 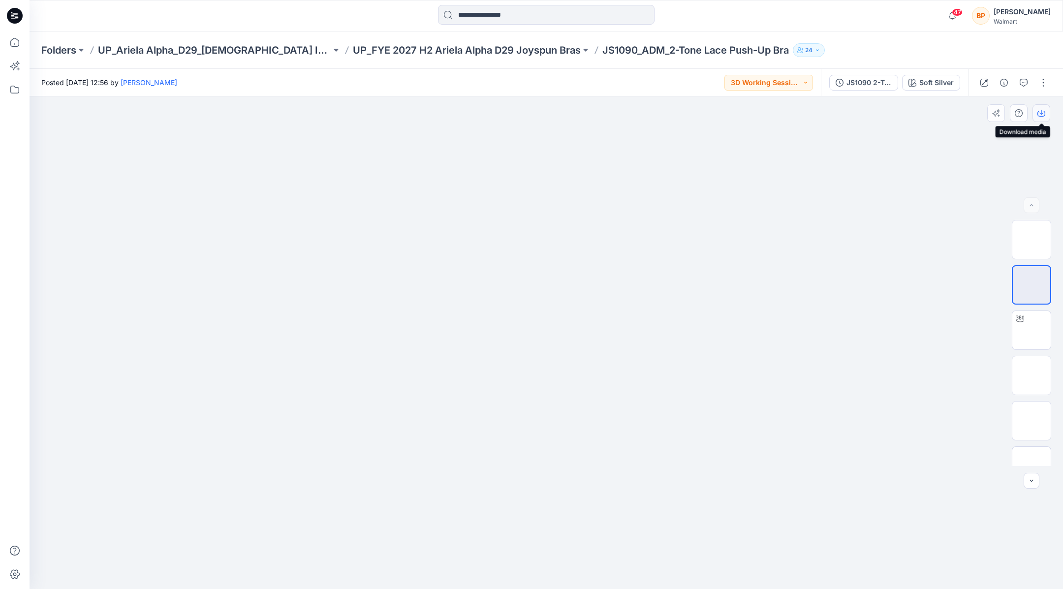 I want to click on span: 47, so click(x=957, y=12).